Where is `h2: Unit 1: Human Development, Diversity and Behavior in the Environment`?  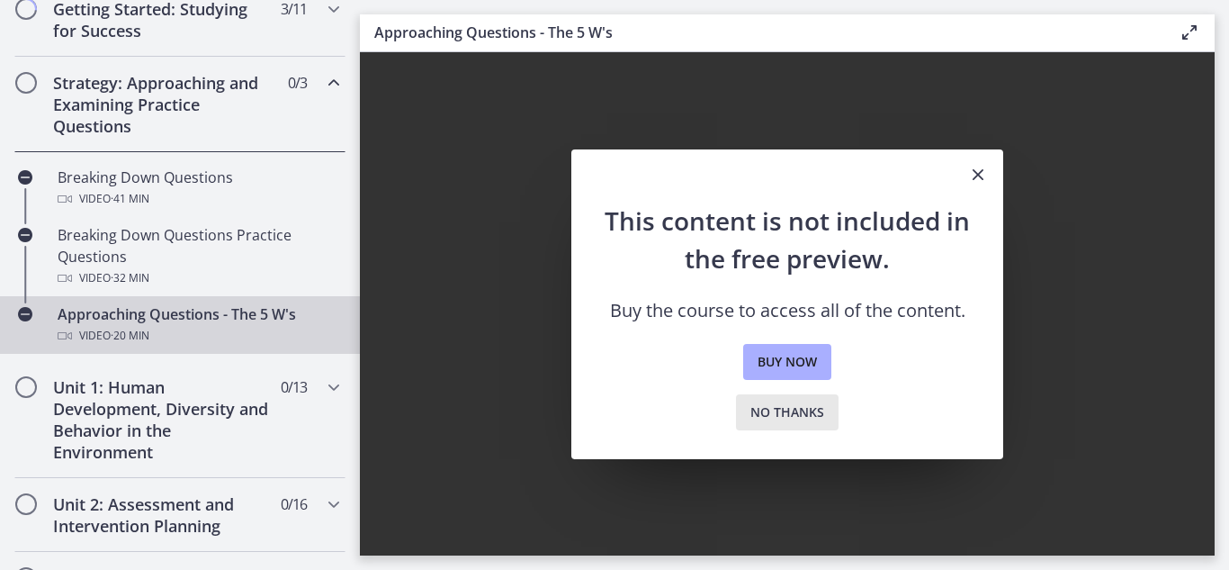
h2: Unit 1: Human Development, Diversity and Behavior in the Environment is located at coordinates (163, 419).